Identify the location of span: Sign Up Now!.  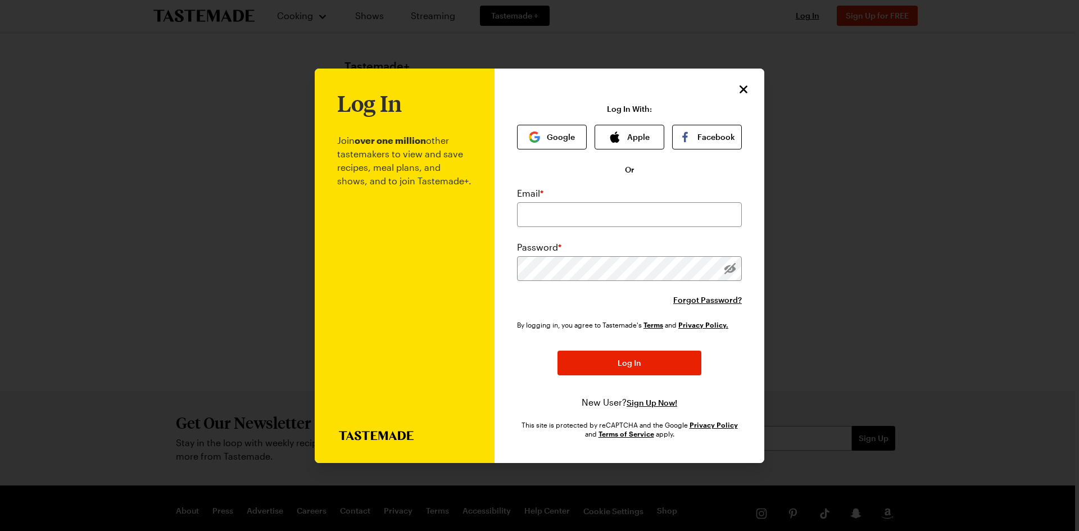
(652, 403).